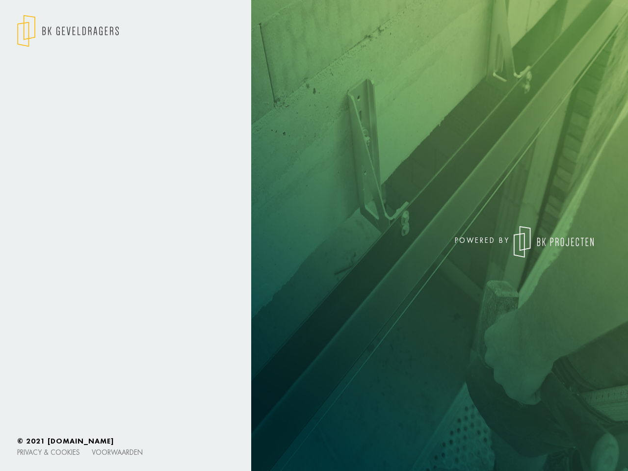 The height and width of the screenshot is (471, 628). What do you see at coordinates (117, 452) in the screenshot?
I see `a: Voorwaarden` at bounding box center [117, 452].